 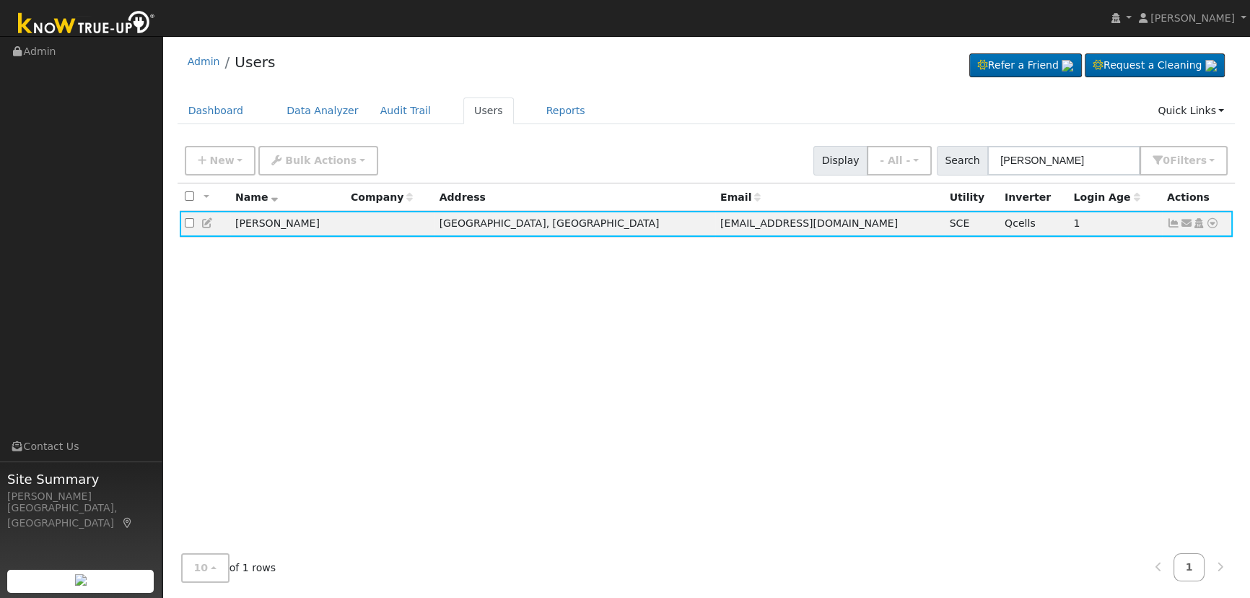 What do you see at coordinates (960, 223) in the screenshot?
I see `span: SCE` at bounding box center [960, 223].